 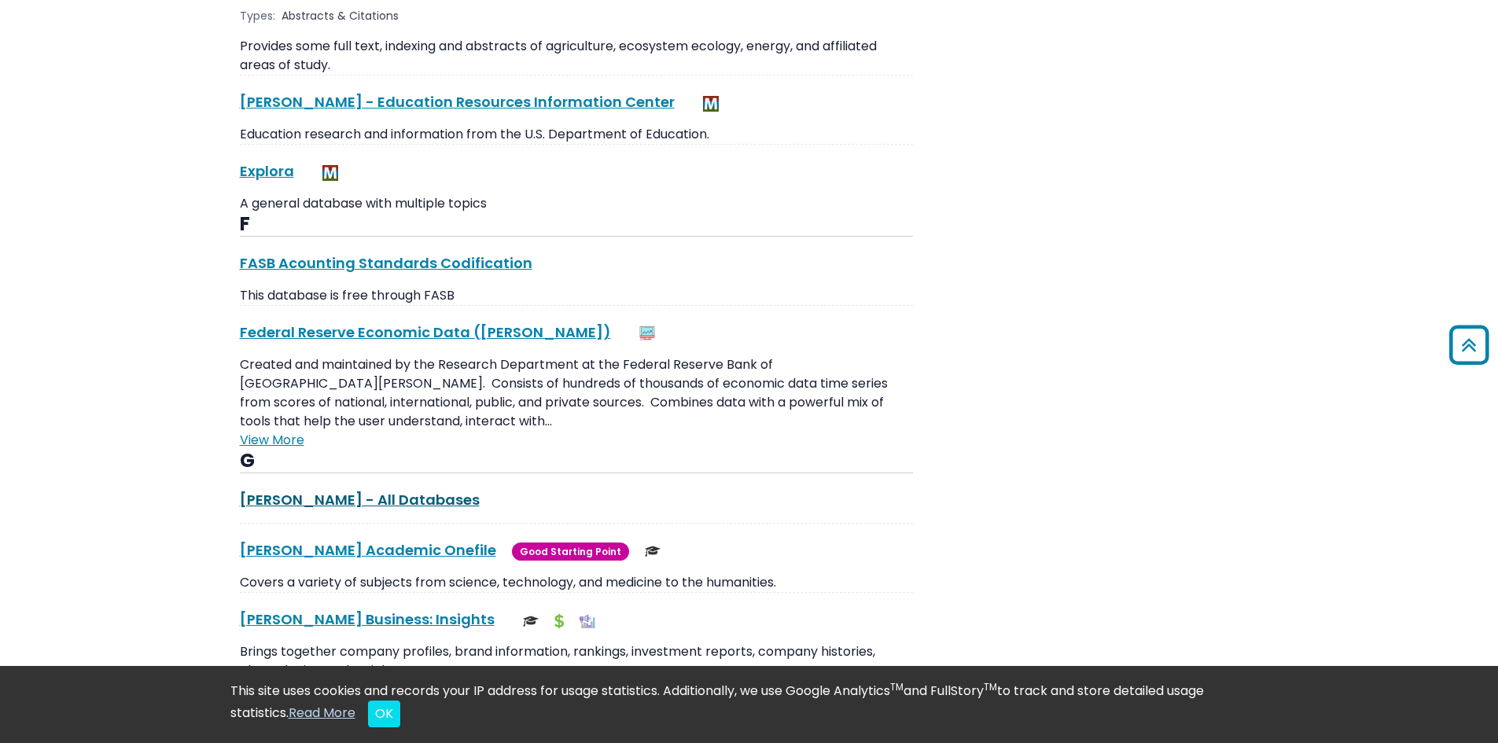 What do you see at coordinates (577, 583) in the screenshot?
I see `p: Covers a variety of subjects from science, technology, and medicine to the humanities.` at bounding box center [577, 583].